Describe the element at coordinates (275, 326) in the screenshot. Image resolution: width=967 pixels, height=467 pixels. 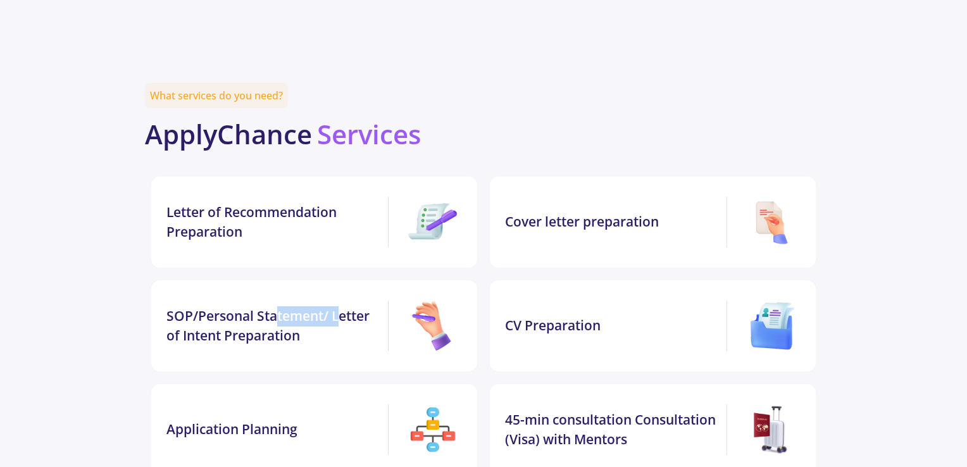
I see `div: SOP/Personal Statement/ Letter of Intent Preparation` at that location.